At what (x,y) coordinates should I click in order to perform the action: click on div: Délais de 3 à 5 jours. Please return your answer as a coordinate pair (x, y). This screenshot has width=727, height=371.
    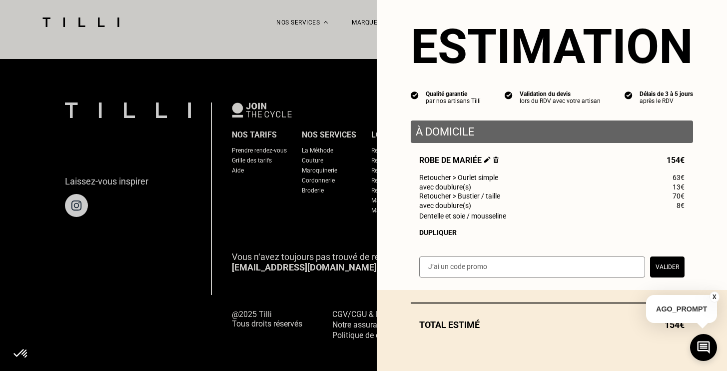
    Looking at the image, I should click on (666, 94).